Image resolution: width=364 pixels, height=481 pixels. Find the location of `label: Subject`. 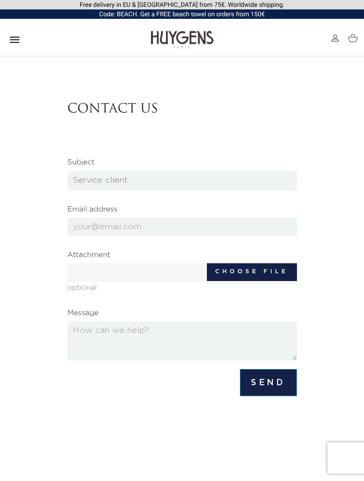

label: Subject is located at coordinates (81, 160).